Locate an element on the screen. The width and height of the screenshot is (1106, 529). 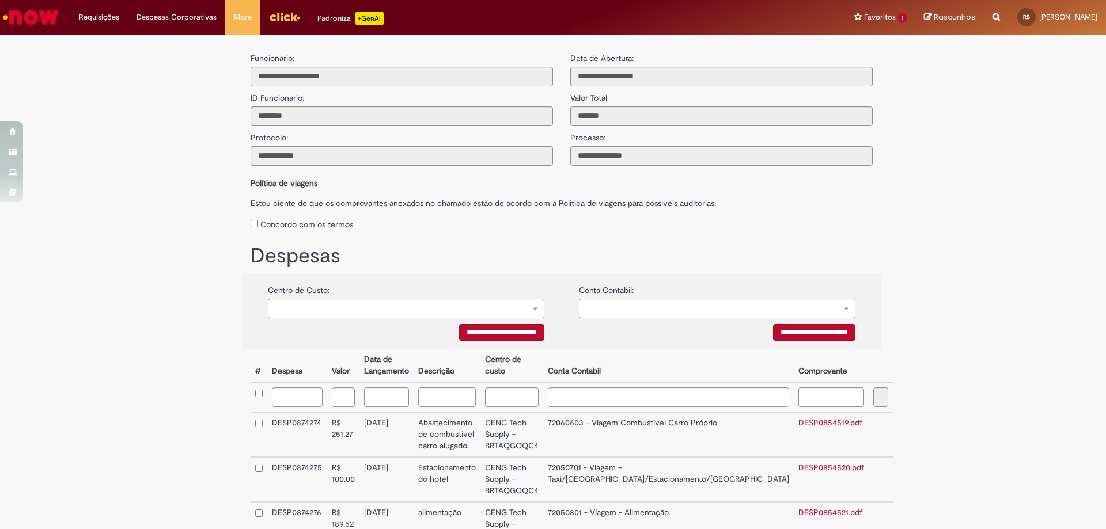
th: Comprovante is located at coordinates (831, 366).